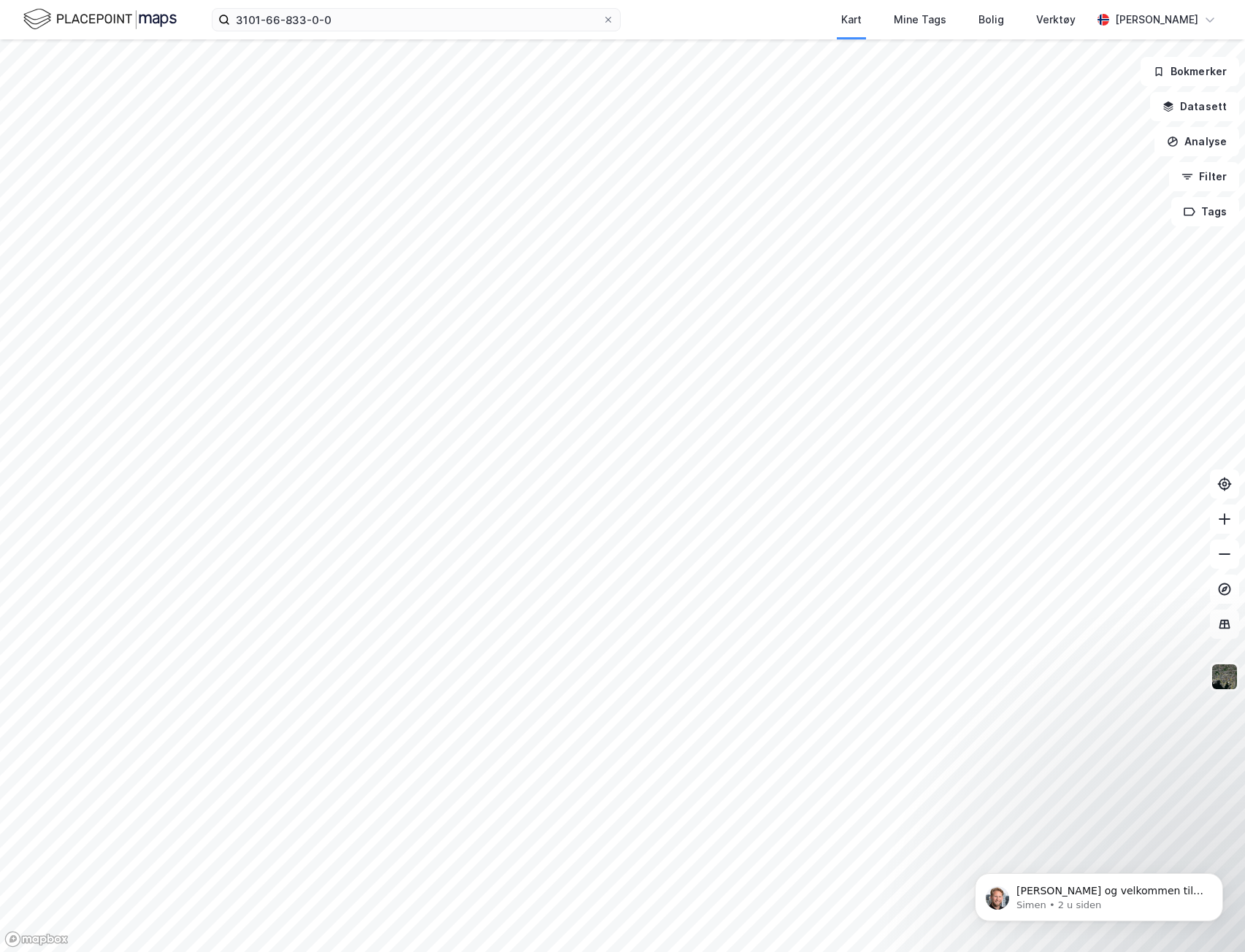  What do you see at coordinates (1190, 71) in the screenshot?
I see `button: Bokmerker` at bounding box center [1190, 71].